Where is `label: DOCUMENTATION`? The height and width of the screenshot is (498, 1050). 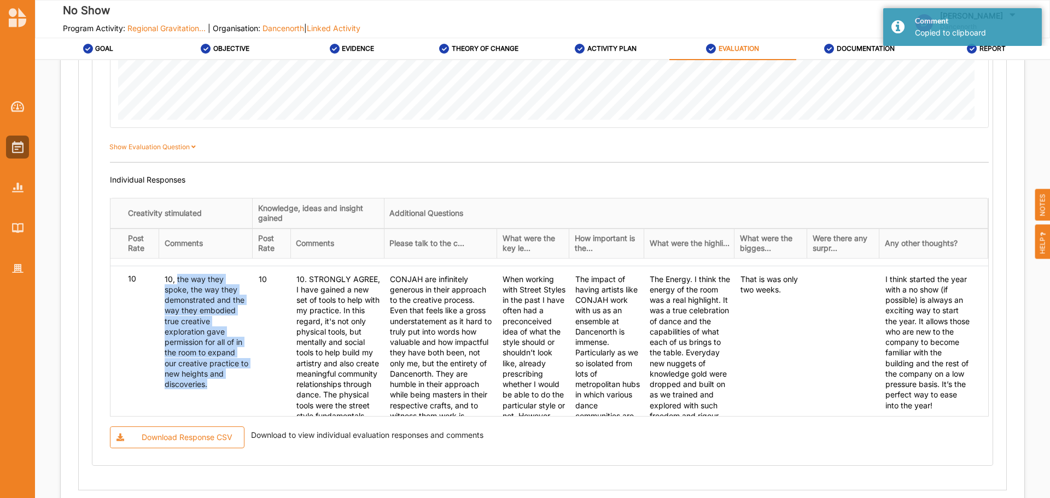 label: DOCUMENTATION is located at coordinates (866, 49).